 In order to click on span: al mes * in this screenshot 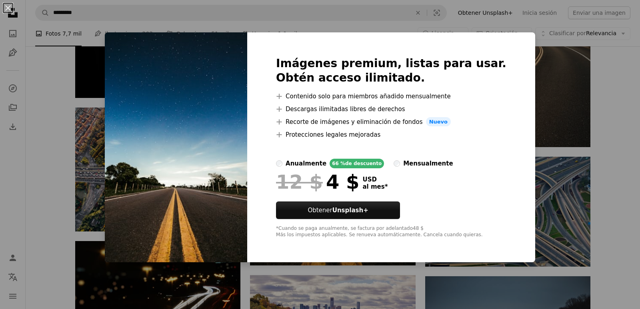, I will do `click(375, 187)`.